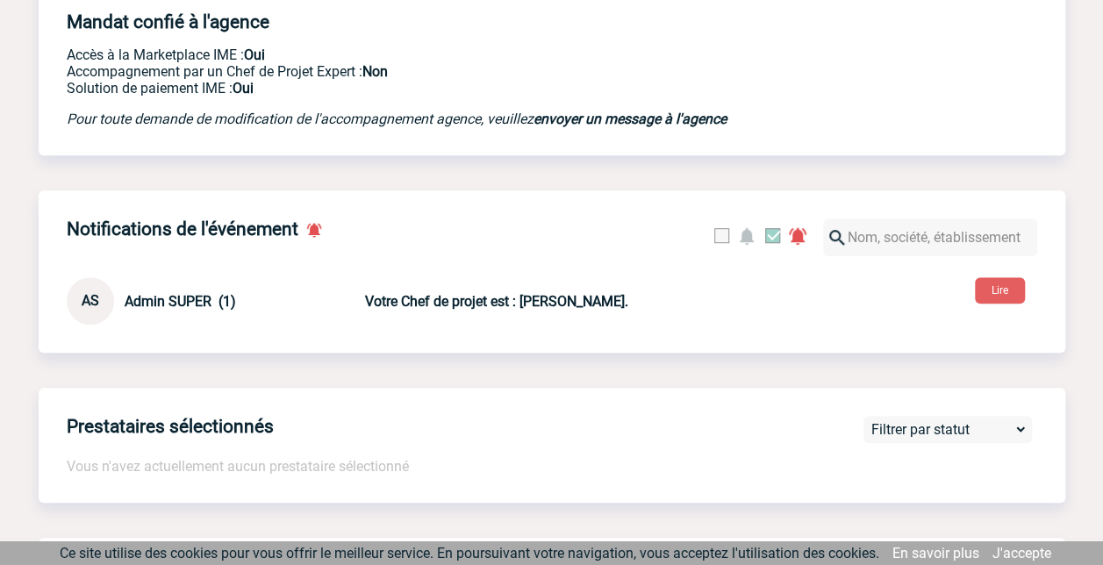  What do you see at coordinates (431, 54) in the screenshot?
I see `p: Accès à la Marketplace IME :` at bounding box center [431, 54].